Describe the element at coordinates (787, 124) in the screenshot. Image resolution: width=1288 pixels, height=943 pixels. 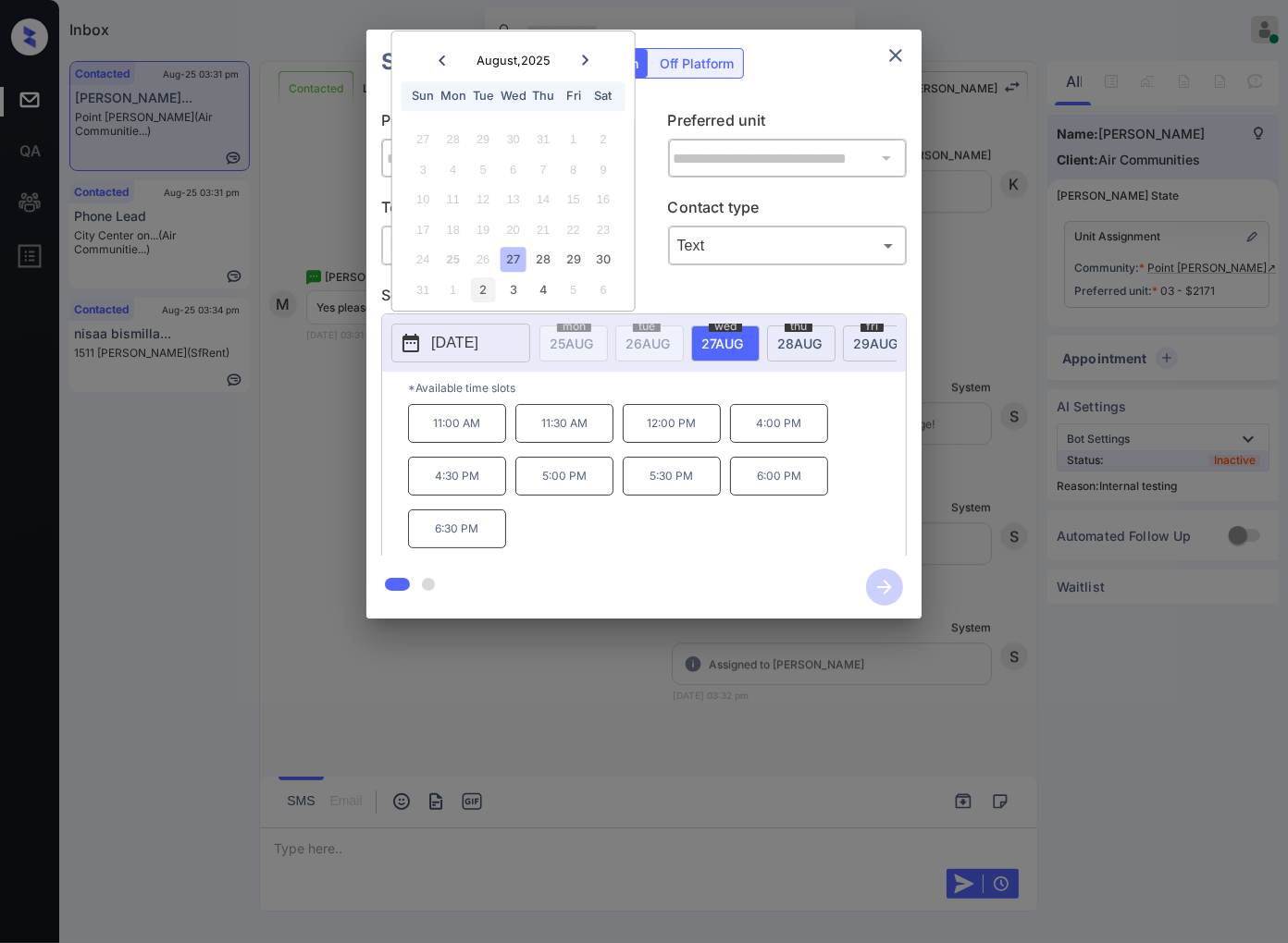
I see `p: Preferred unit` at that location.